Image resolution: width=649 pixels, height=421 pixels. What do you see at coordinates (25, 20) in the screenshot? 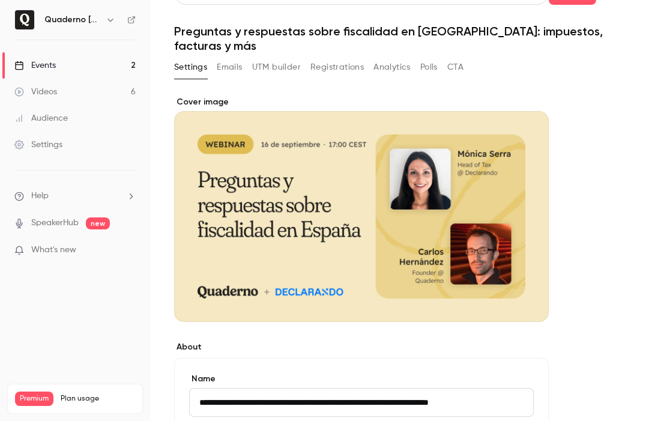
I see `img: Quaderno España` at bounding box center [25, 20].